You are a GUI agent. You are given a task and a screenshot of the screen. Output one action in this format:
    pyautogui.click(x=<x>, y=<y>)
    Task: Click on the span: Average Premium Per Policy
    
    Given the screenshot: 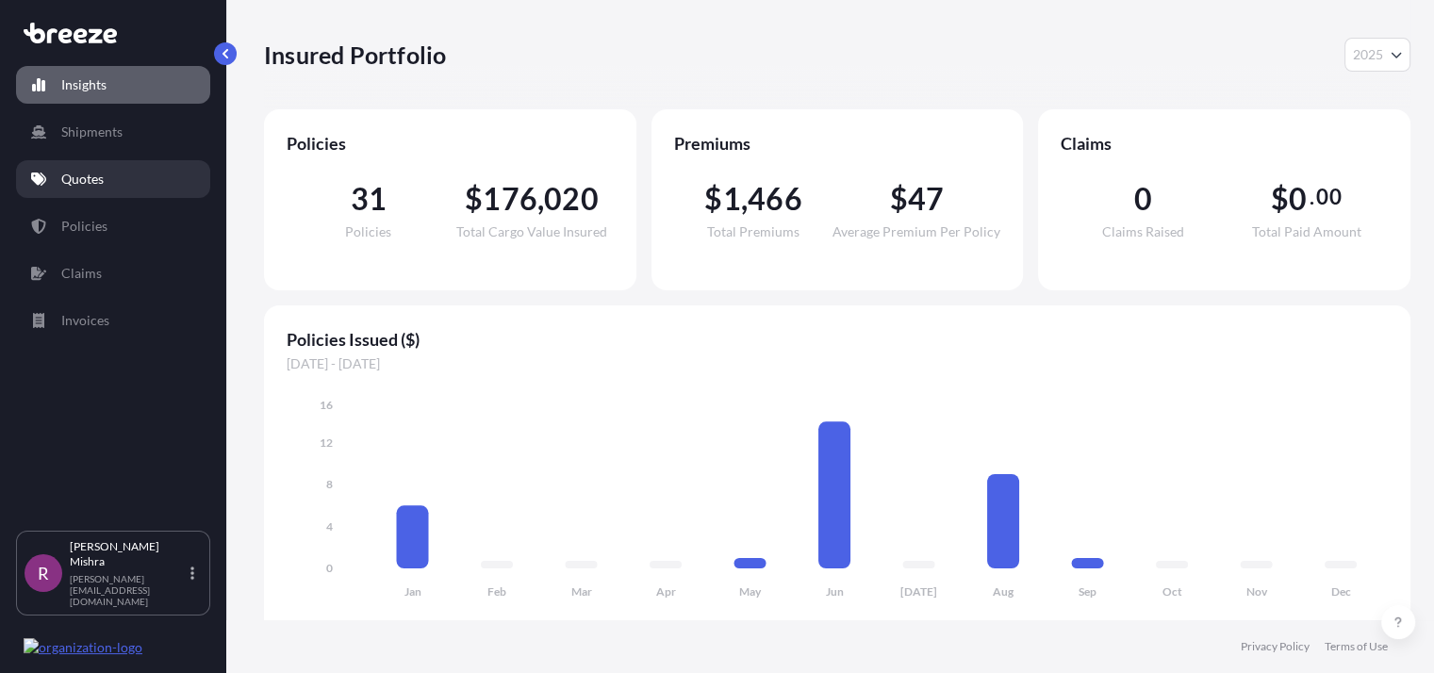 What is the action you would take?
    pyautogui.click(x=917, y=232)
    